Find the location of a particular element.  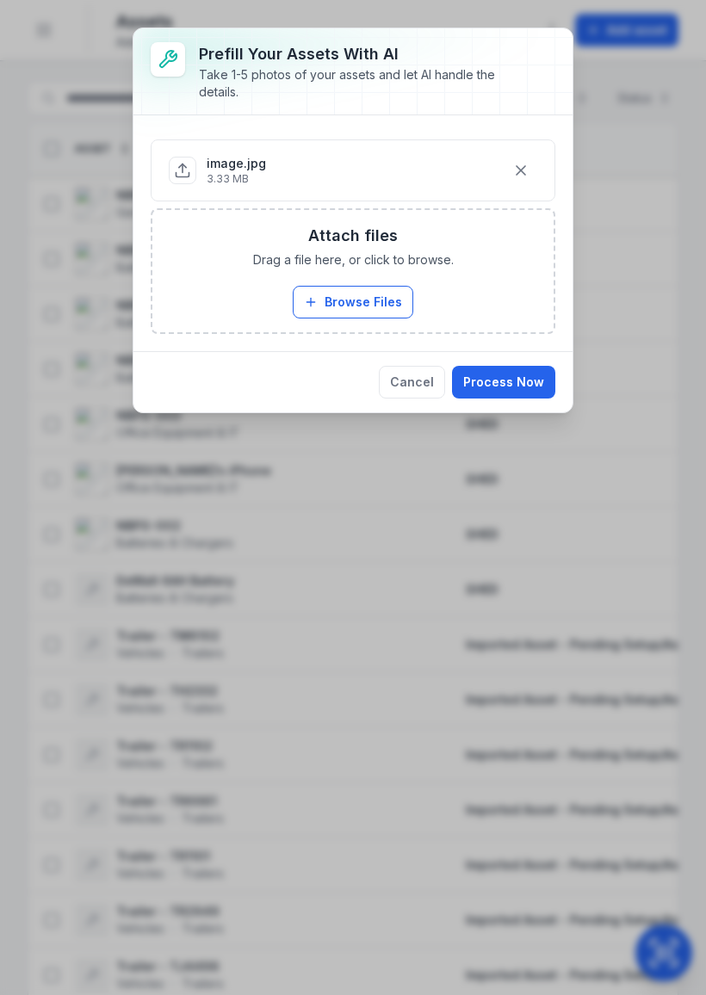

p: image.jpg is located at coordinates (236, 164).